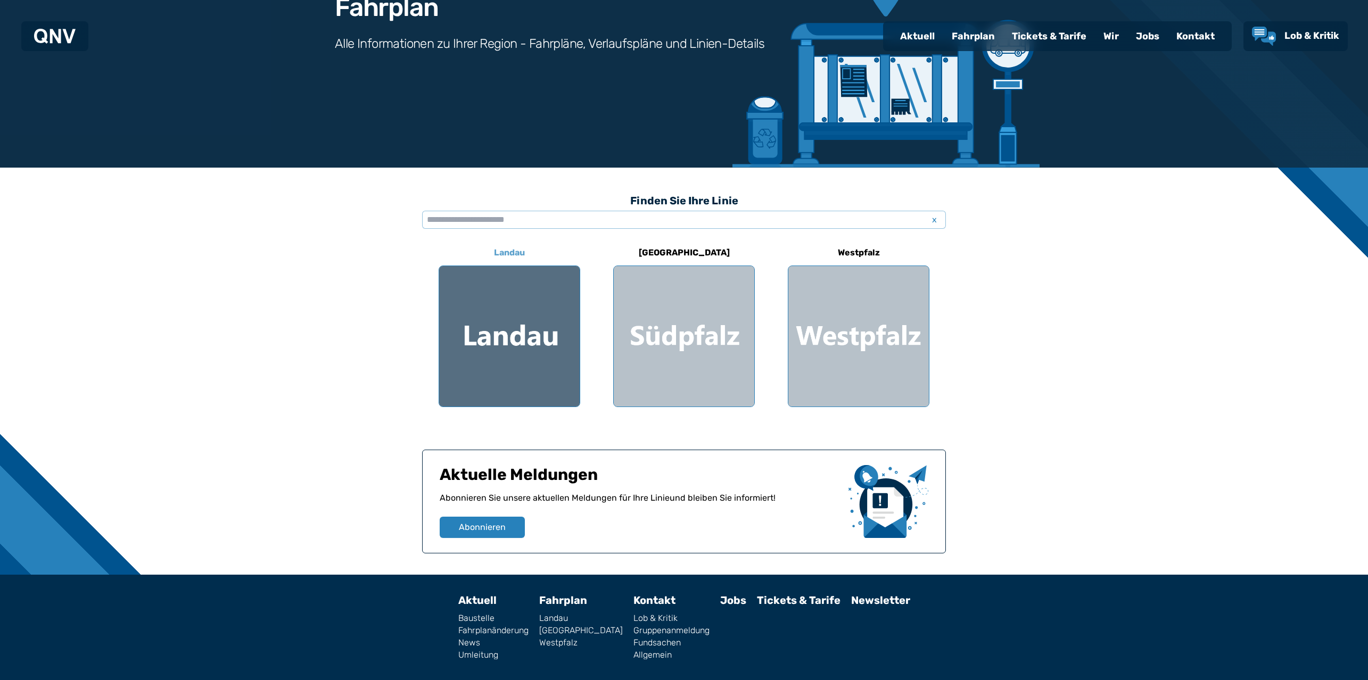 This screenshot has width=1368, height=680. I want to click on div: Fahrplan, so click(973, 36).